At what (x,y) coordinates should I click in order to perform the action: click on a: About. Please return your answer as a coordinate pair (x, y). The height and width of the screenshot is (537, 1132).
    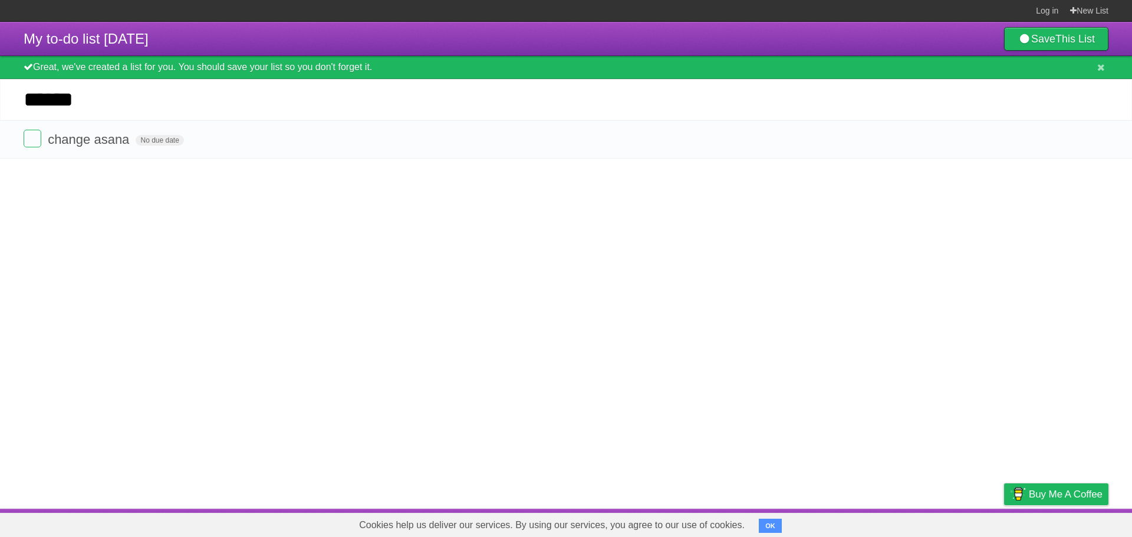
    Looking at the image, I should click on (859, 523).